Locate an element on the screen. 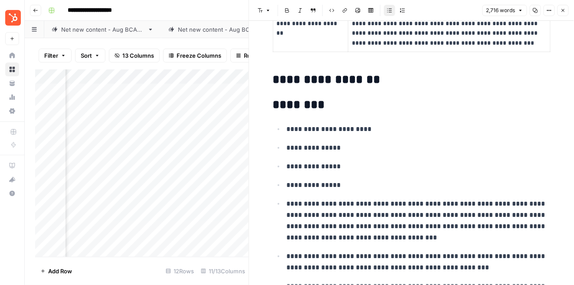 The image size is (574, 285). span: Row Height is located at coordinates (259, 55).